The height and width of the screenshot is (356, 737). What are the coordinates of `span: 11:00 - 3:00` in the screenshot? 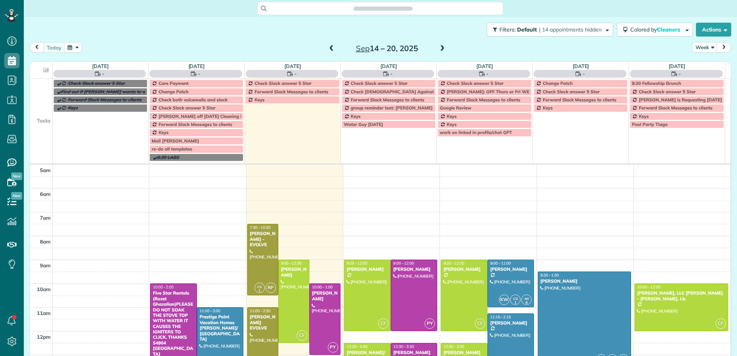 It's located at (210, 311).